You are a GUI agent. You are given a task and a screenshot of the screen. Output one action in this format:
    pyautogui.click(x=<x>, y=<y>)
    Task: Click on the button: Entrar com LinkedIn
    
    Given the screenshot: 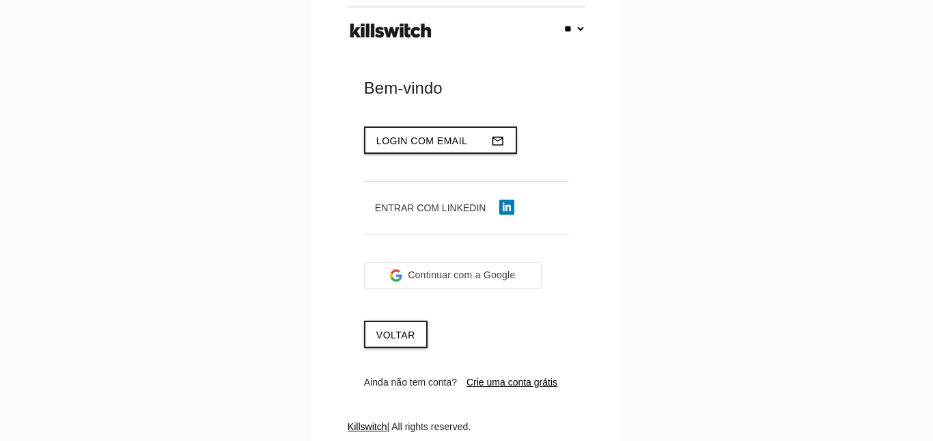 What is the action you would take?
    pyautogui.click(x=445, y=208)
    